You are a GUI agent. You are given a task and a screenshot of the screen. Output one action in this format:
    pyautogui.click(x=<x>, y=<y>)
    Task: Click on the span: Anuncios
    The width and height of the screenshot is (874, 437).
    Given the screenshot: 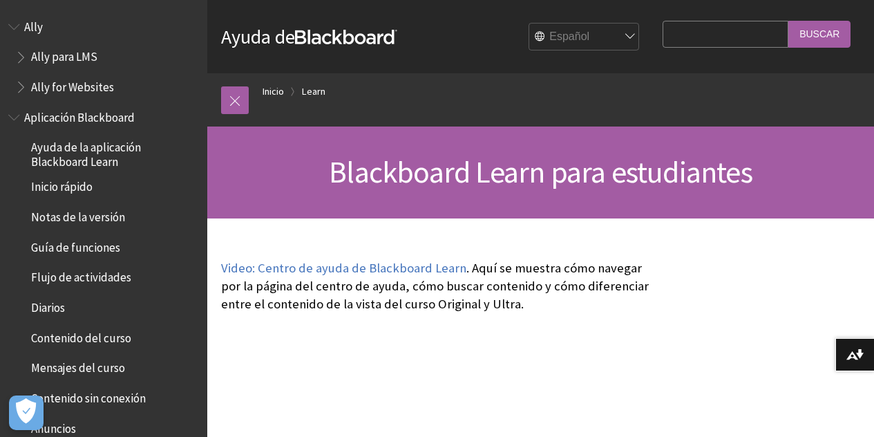 What is the action you would take?
    pyautogui.click(x=53, y=426)
    